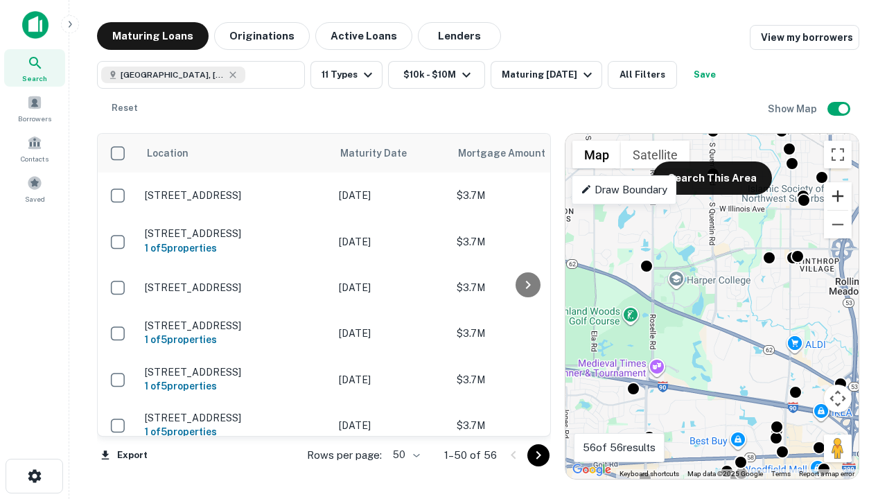 The height and width of the screenshot is (499, 887). What do you see at coordinates (124, 455) in the screenshot?
I see `button: Export` at bounding box center [124, 455].